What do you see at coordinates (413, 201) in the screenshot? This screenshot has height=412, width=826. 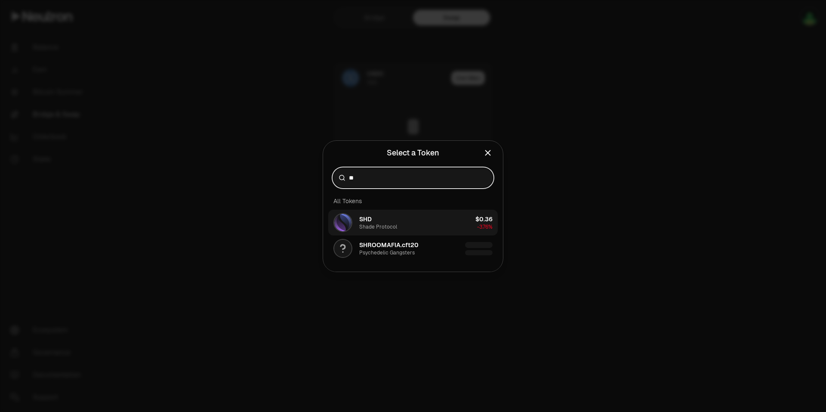 I see `div: All Tokens` at bounding box center [413, 201].